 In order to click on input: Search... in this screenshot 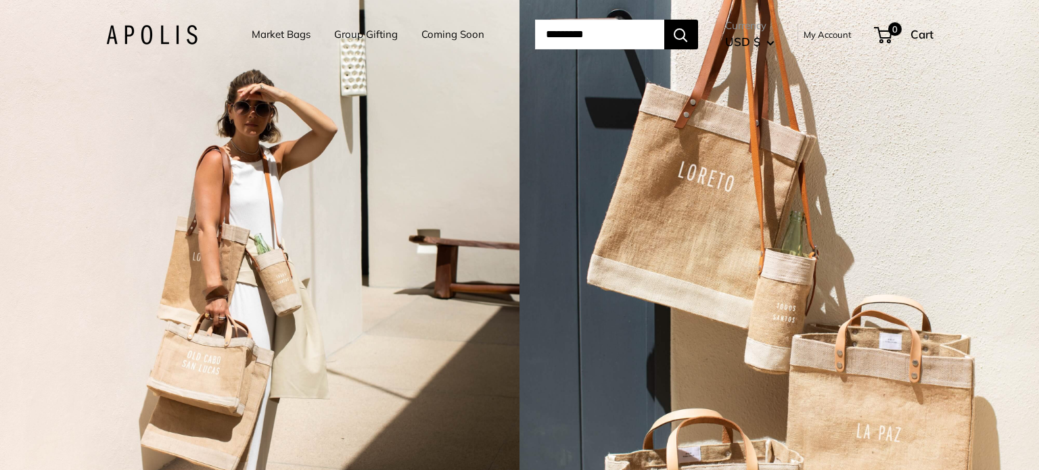, I will do `click(599, 34)`.